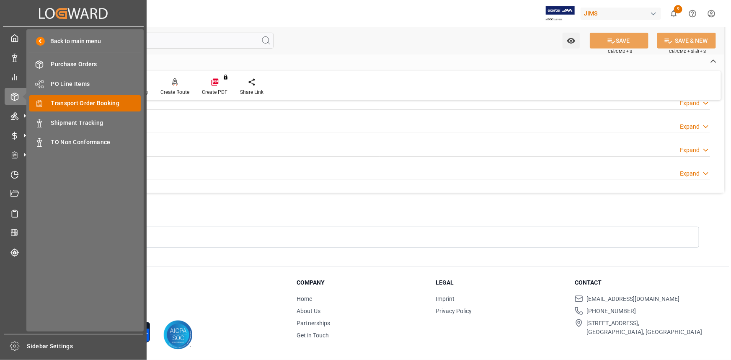 This screenshot has width=731, height=360. What do you see at coordinates (73, 38) in the screenshot?
I see `a: My Cockpit` at bounding box center [73, 38].